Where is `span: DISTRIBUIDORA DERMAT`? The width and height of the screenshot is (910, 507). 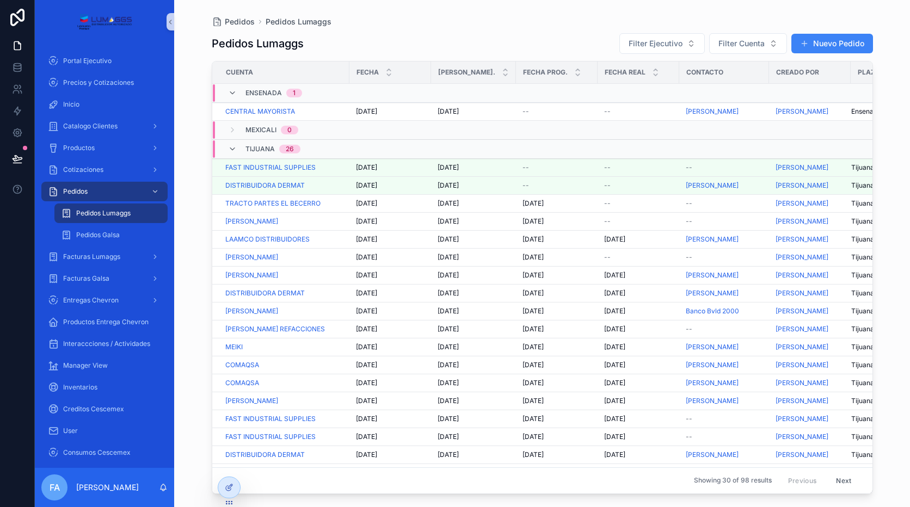 span: DISTRIBUIDORA DERMAT is located at coordinates (265, 186).